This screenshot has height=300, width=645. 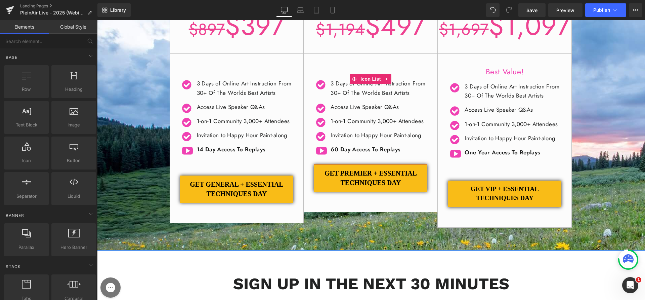 What do you see at coordinates (118, 10) in the screenshot?
I see `span: Library` at bounding box center [118, 10].